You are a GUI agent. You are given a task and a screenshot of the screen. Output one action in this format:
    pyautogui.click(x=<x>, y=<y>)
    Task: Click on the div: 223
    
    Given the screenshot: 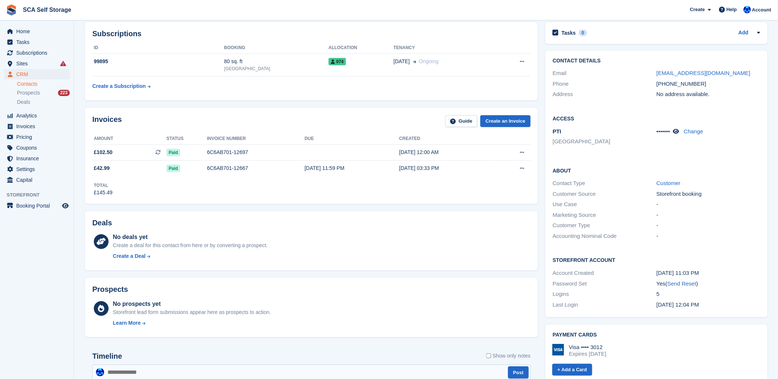 What is the action you would take?
    pyautogui.click(x=64, y=93)
    